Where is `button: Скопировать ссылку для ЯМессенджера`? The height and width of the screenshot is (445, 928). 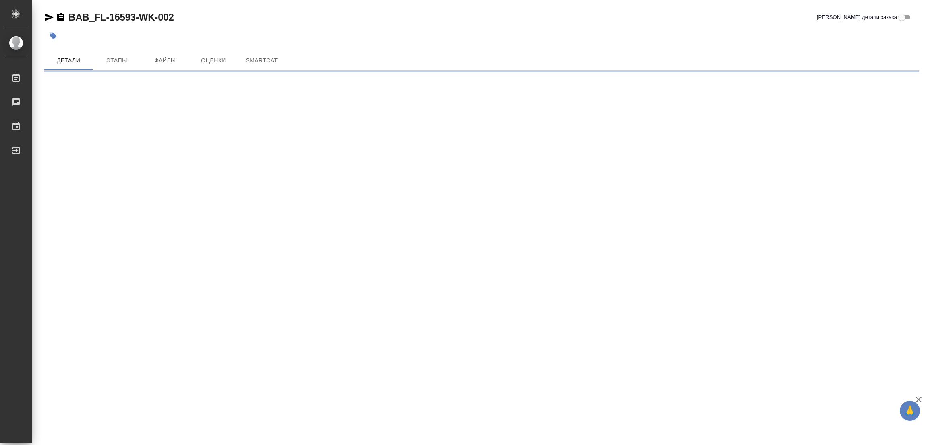
button: Скопировать ссылку для ЯМессенджера is located at coordinates (49, 17).